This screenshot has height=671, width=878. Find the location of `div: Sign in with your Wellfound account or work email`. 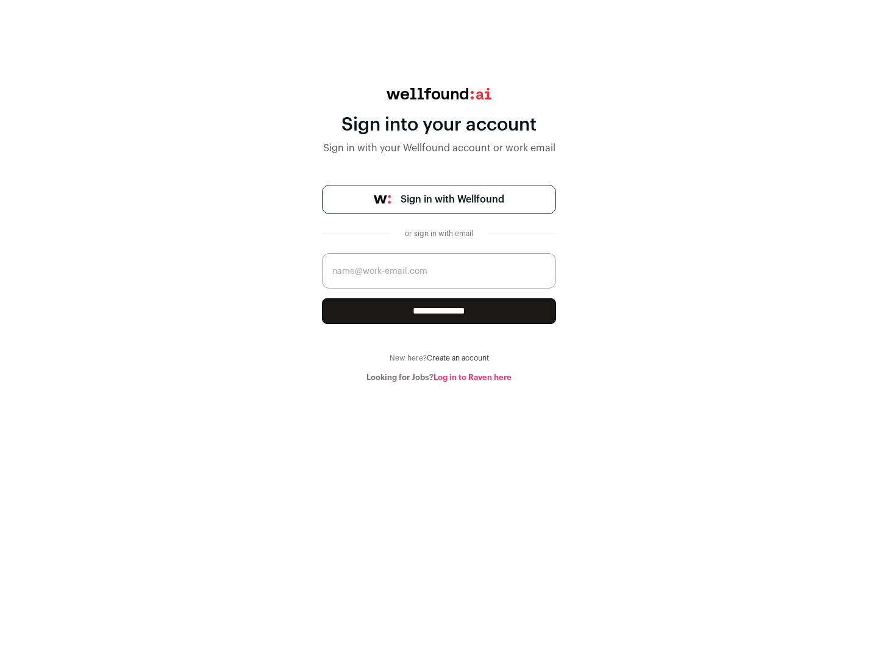

div: Sign in with your Wellfound account or work email is located at coordinates (439, 148).